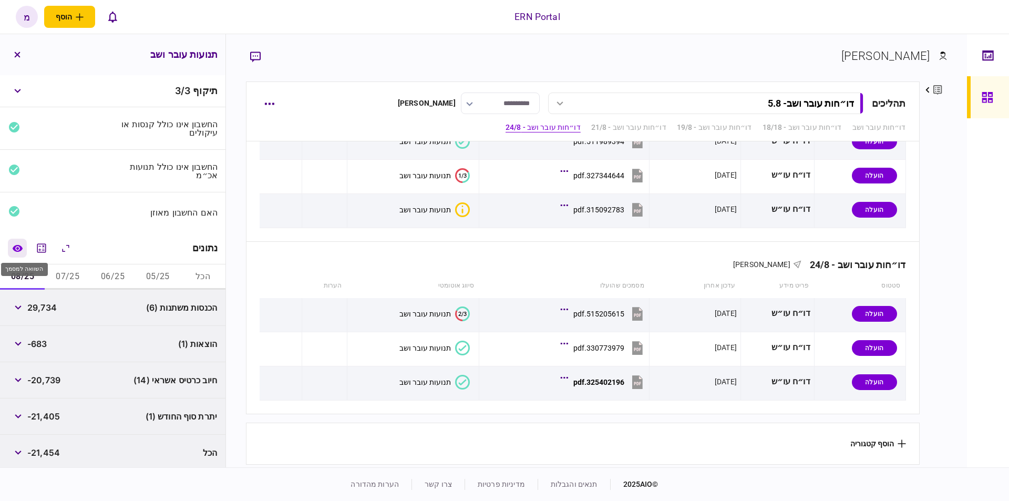 The image size is (1009, 501). What do you see at coordinates (435, 176) in the screenshot?
I see `button: 1/3תנועות עובר ושב` at bounding box center [435, 176].